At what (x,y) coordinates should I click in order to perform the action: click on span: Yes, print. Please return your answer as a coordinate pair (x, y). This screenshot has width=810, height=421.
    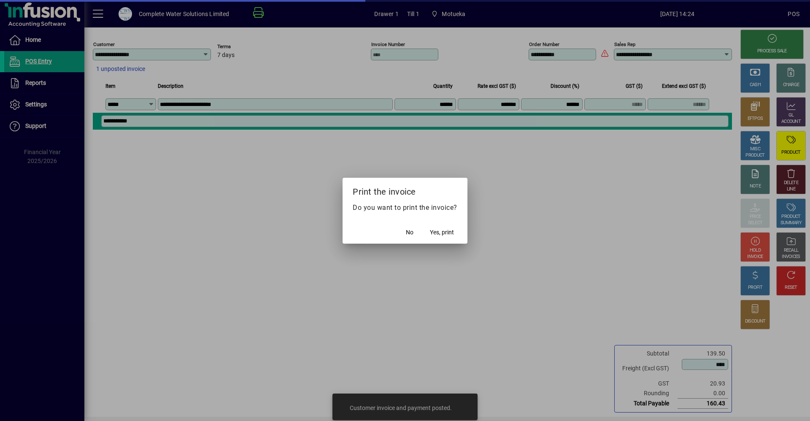
    Looking at the image, I should click on (442, 232).